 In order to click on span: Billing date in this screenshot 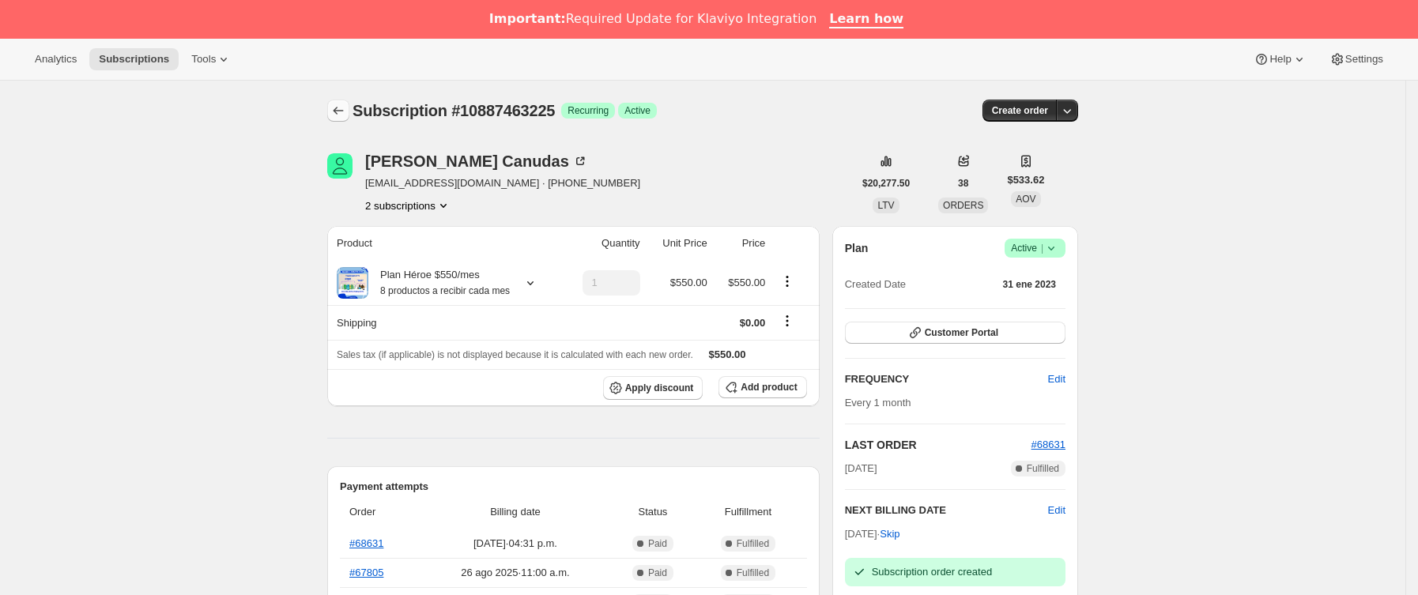, I will do `click(515, 512)`.